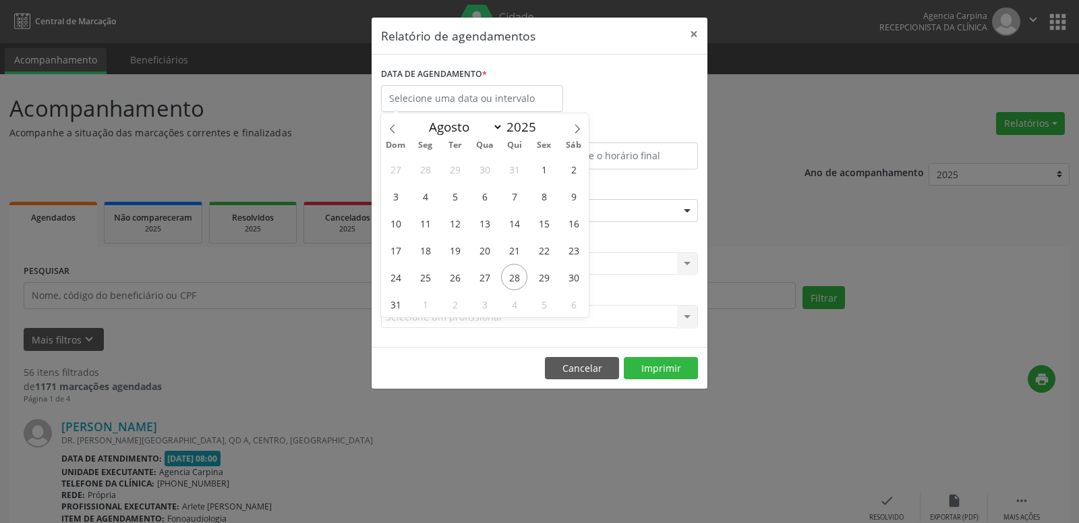  Describe the element at coordinates (514, 169) in the screenshot. I see `span: Julho 31, 2025` at that location.